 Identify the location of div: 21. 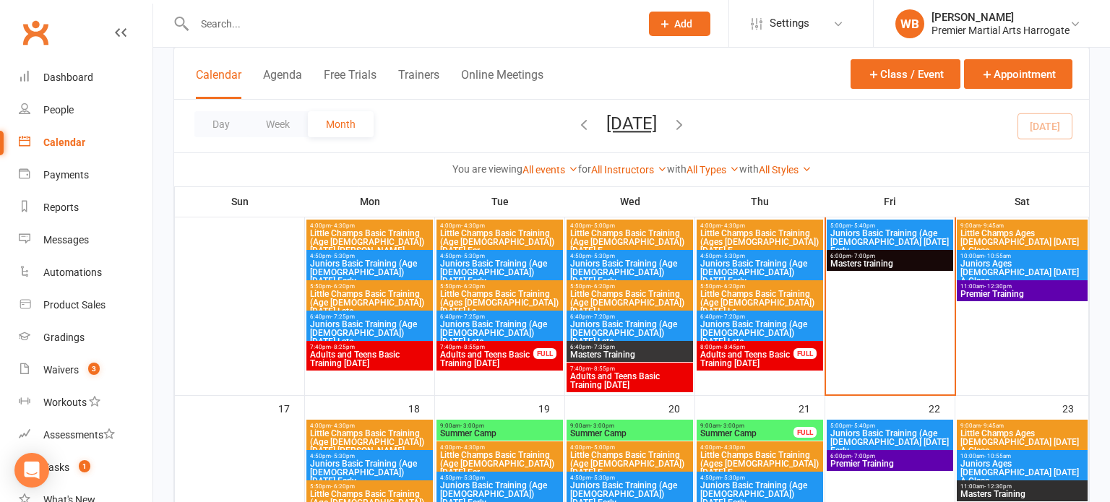
(812, 408).